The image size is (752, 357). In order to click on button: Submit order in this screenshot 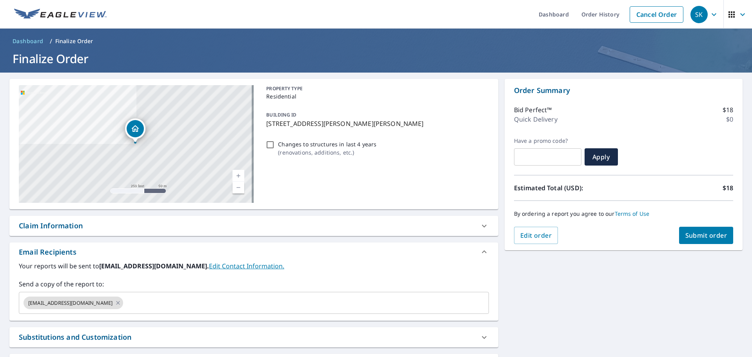, I will do `click(706, 235)`.